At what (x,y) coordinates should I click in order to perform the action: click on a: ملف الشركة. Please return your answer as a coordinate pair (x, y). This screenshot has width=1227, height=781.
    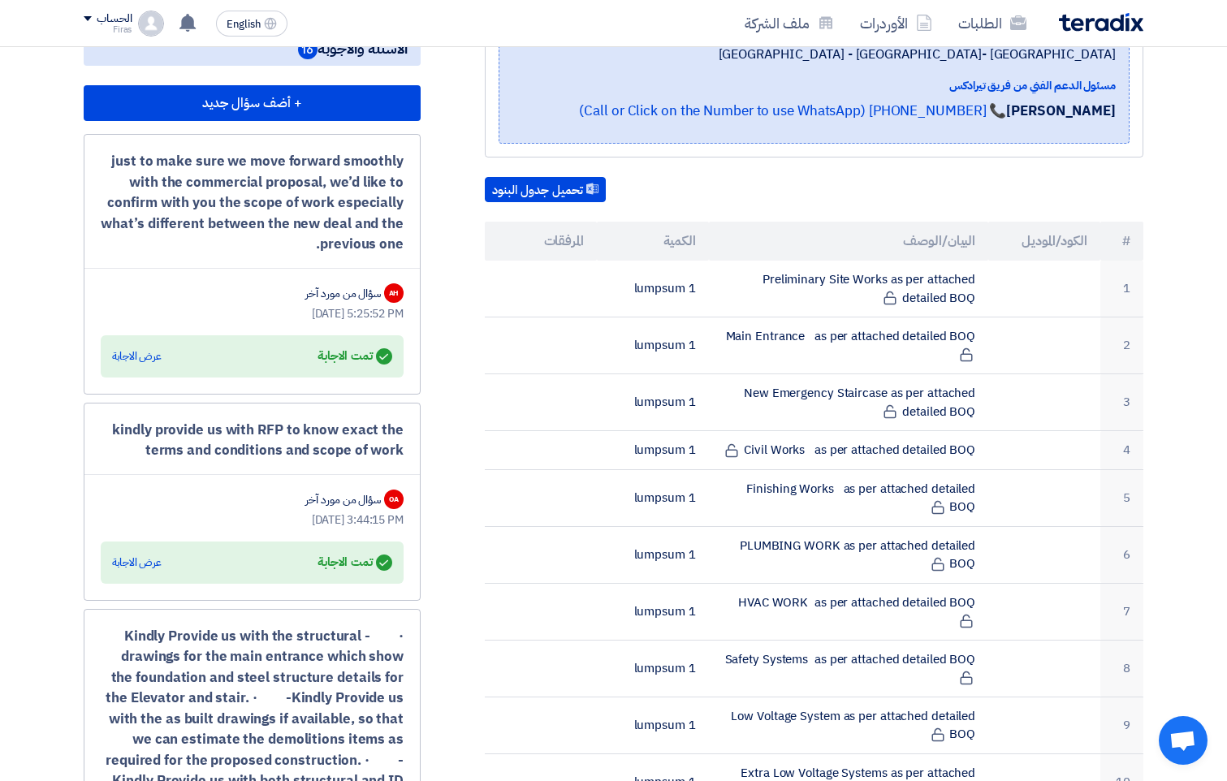
    Looking at the image, I should click on (789, 23).